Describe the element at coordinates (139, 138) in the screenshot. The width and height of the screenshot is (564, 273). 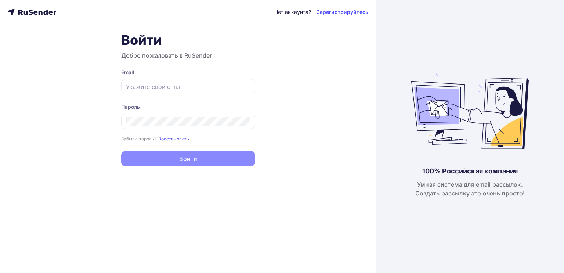
I see `small: Забыли пароль?` at that location.